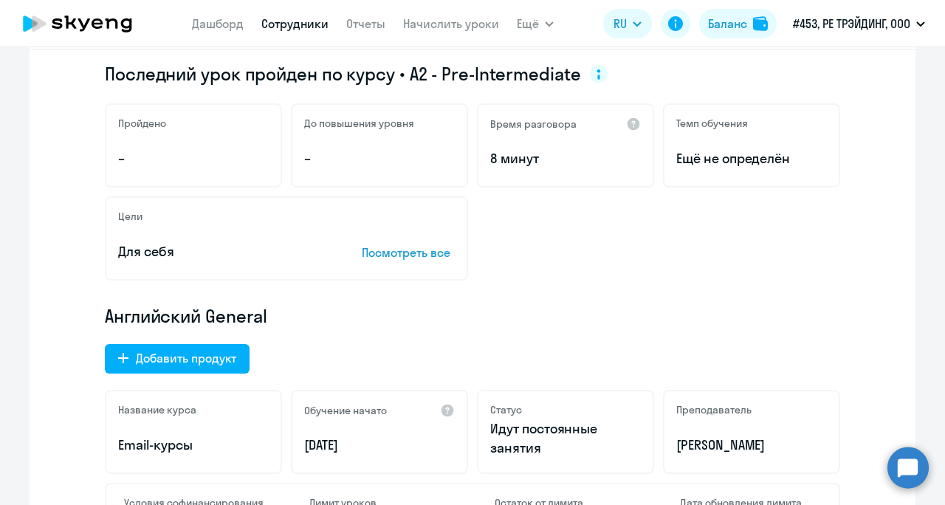  I want to click on span: Ещё, so click(528, 24).